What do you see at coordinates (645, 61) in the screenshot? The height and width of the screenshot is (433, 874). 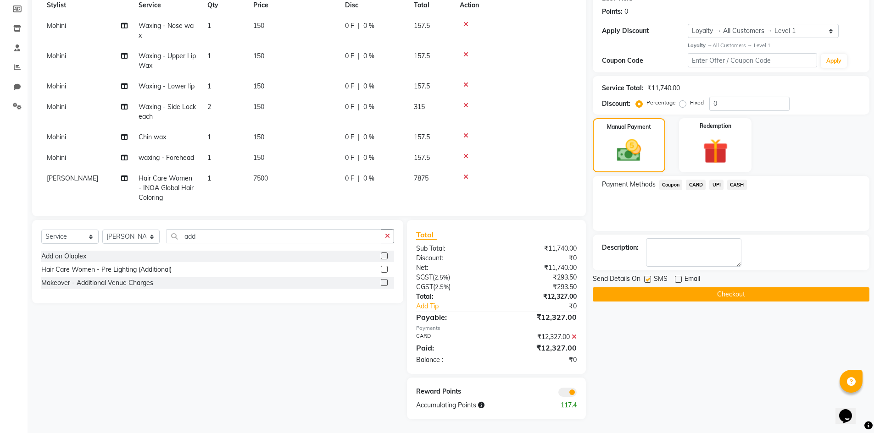 I see `div: Coupon Code` at bounding box center [645, 61].